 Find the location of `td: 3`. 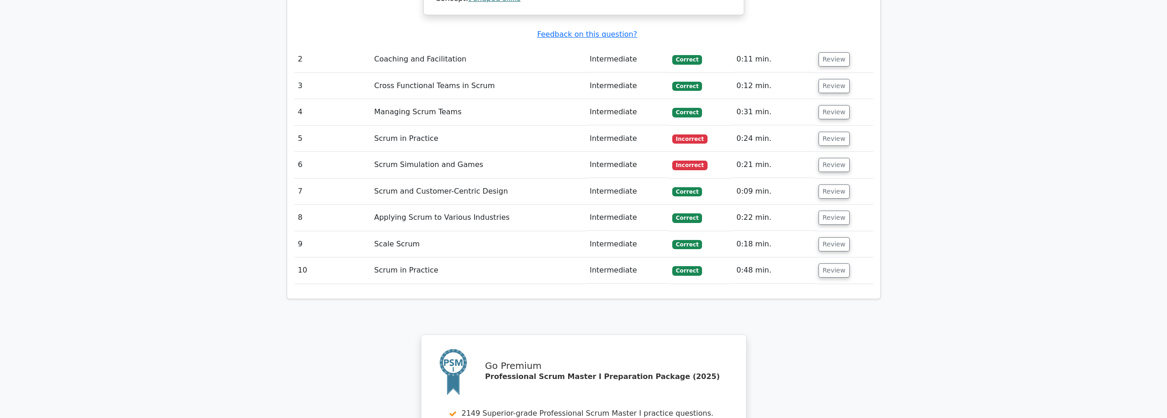

td: 3 is located at coordinates (332, 86).